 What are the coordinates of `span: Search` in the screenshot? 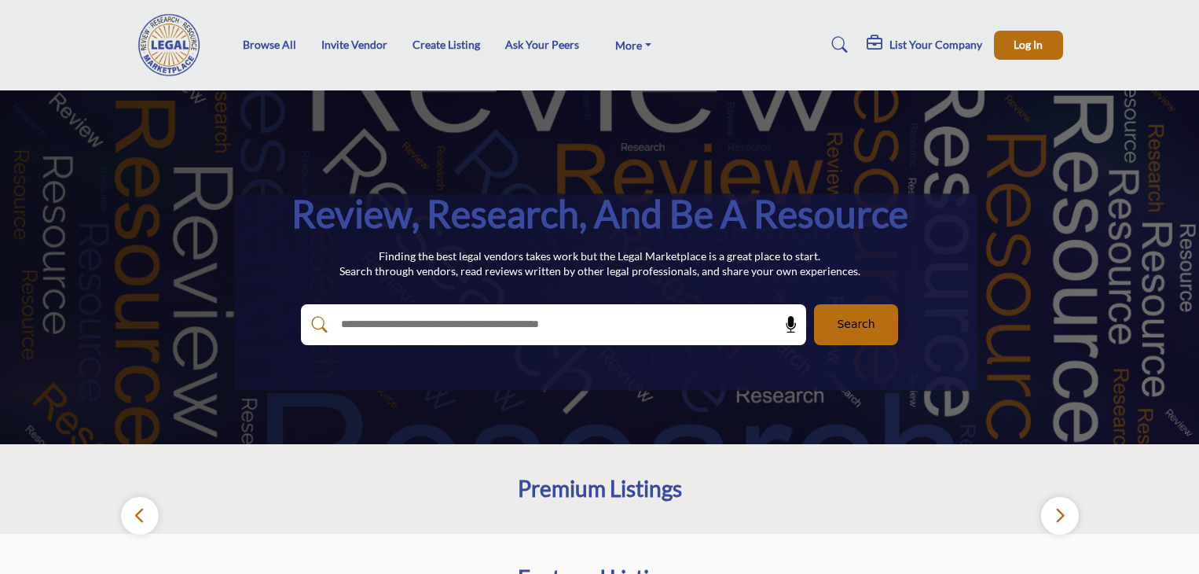 It's located at (856, 324).